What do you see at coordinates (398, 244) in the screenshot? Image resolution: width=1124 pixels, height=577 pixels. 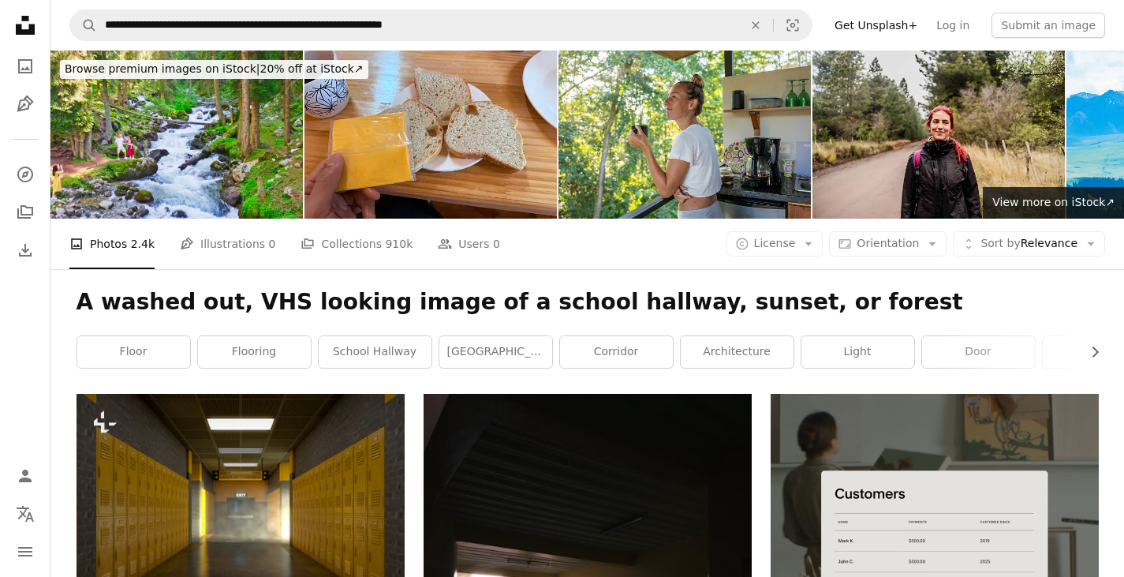 I see `span: 910k` at bounding box center [398, 244].